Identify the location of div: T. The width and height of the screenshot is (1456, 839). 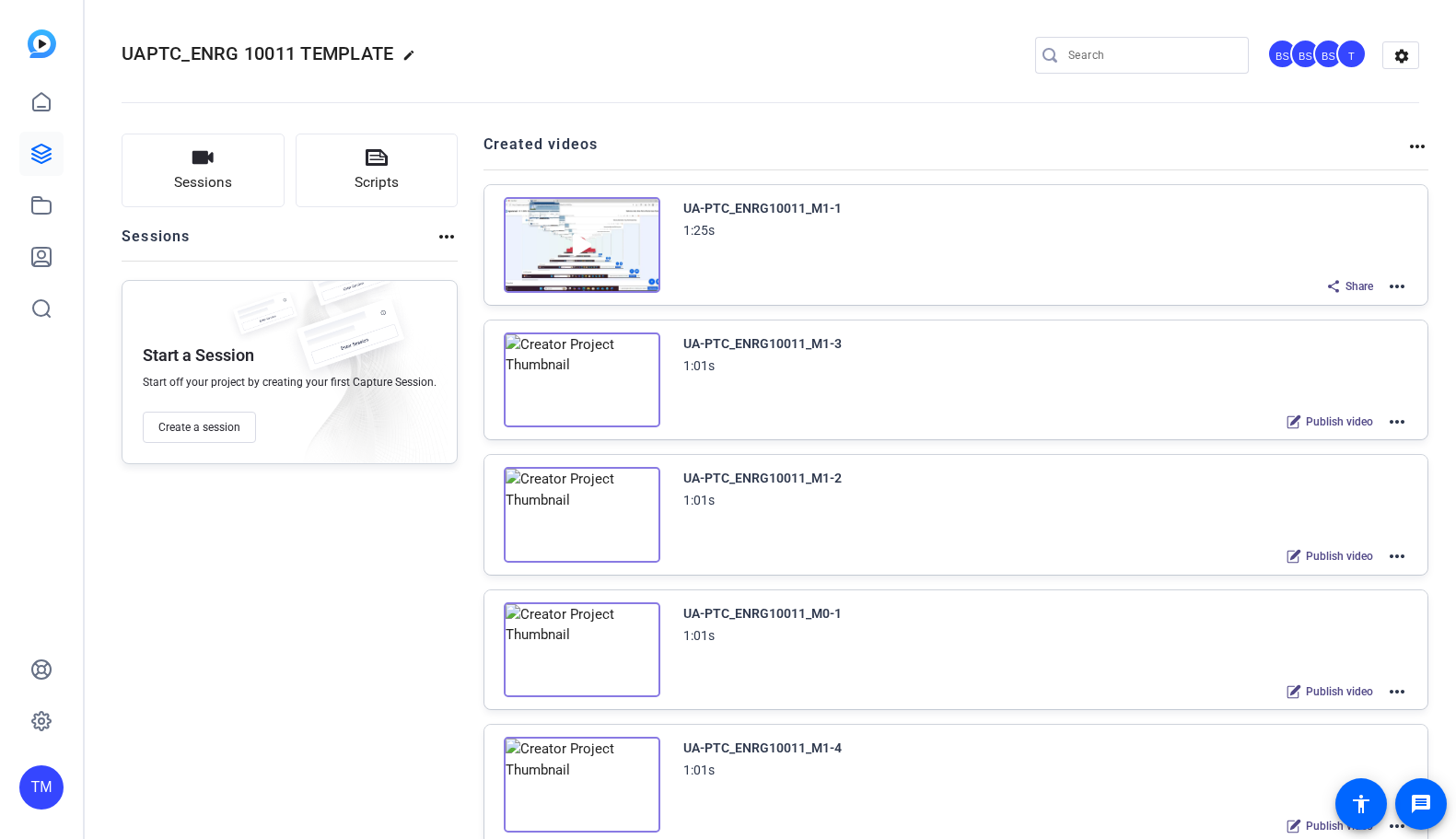
(1351, 54).